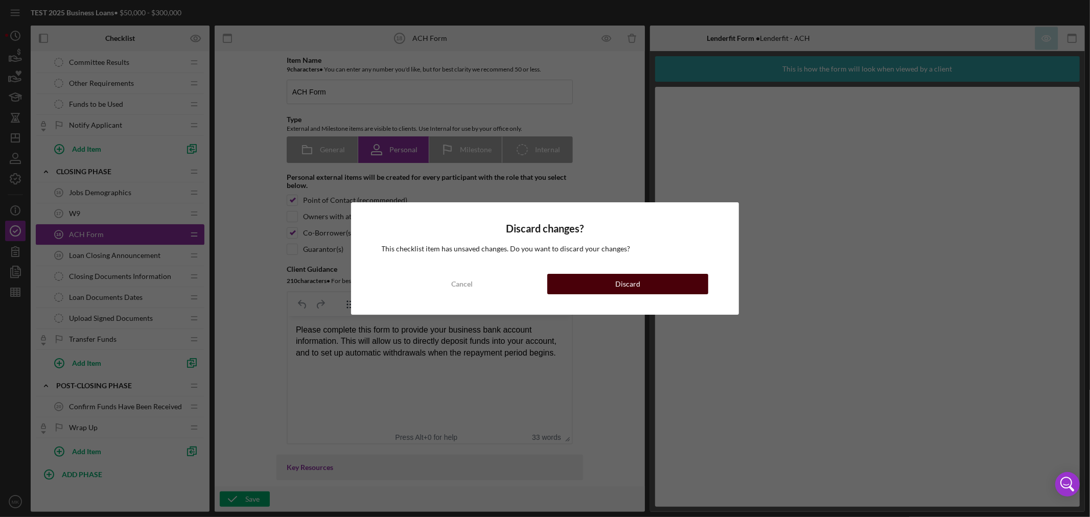 The height and width of the screenshot is (517, 1090). I want to click on body: Rich Text Area. Press ALT-0 for help., so click(142, 25).